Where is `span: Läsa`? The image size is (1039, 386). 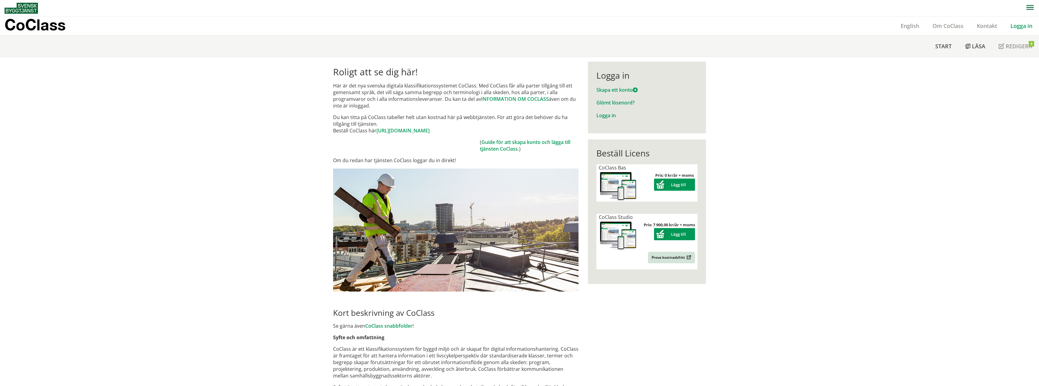
span: Läsa is located at coordinates (979, 46).